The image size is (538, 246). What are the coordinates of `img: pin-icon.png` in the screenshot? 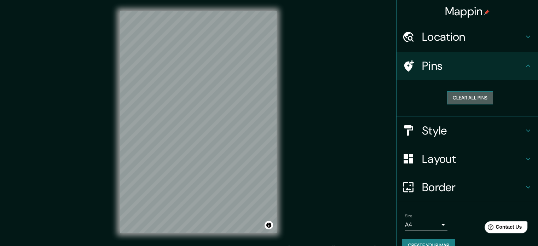 It's located at (486, 12).